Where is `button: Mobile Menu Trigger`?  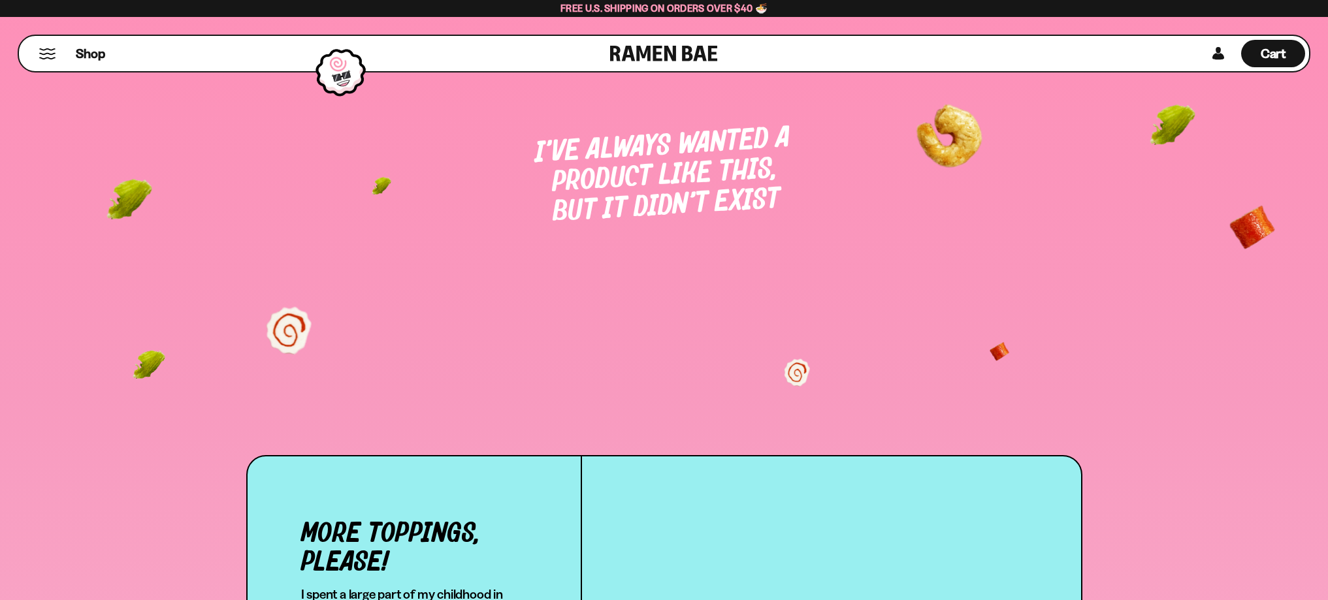 button: Mobile Menu Trigger is located at coordinates (47, 54).